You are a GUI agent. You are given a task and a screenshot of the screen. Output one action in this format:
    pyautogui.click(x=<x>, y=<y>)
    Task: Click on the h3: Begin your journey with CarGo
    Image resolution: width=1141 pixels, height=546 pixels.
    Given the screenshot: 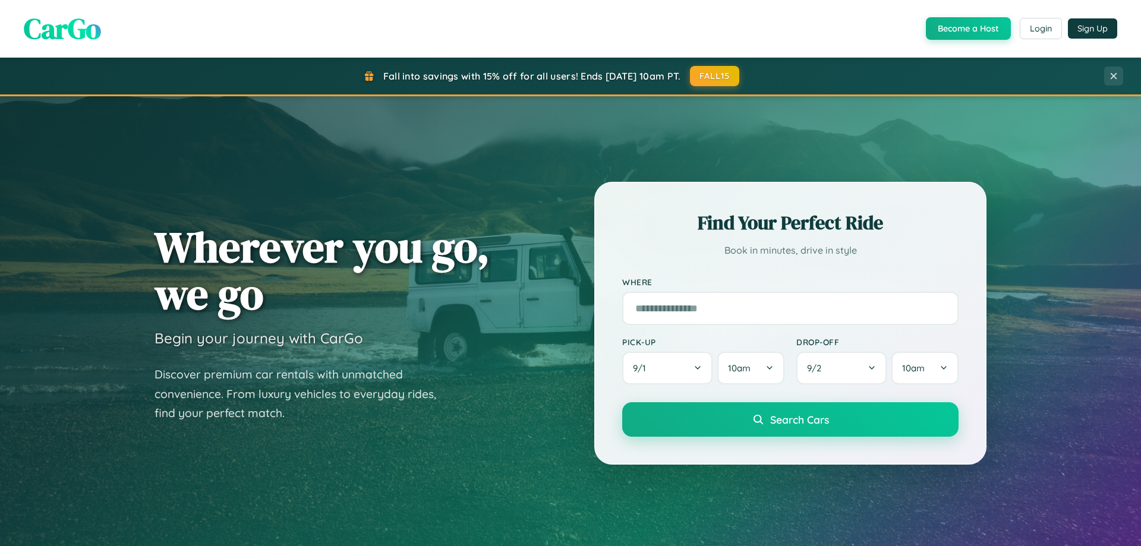 What is the action you would take?
    pyautogui.click(x=259, y=338)
    